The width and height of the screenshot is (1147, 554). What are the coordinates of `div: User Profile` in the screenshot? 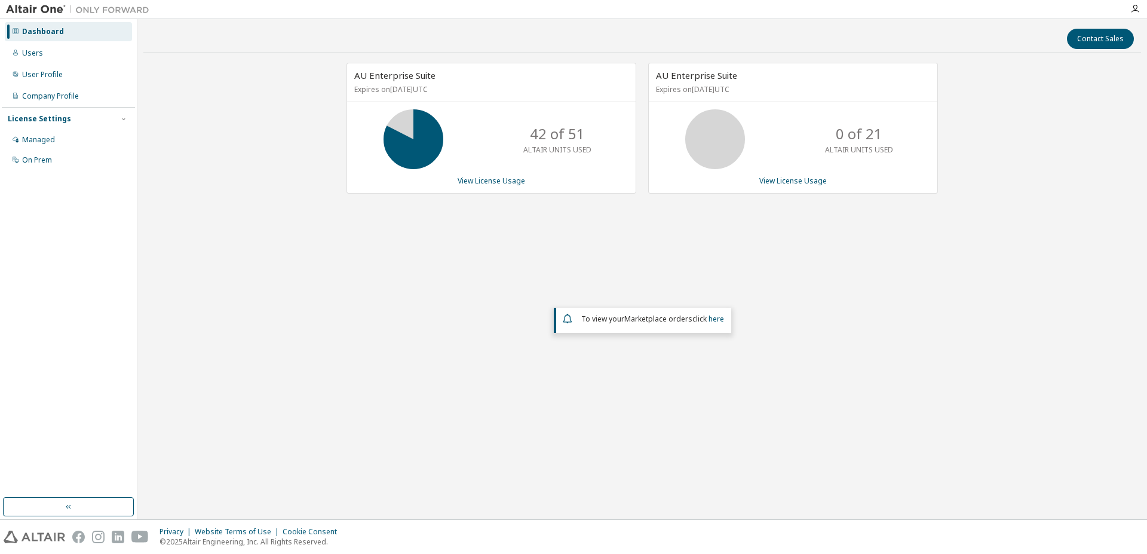 It's located at (42, 75).